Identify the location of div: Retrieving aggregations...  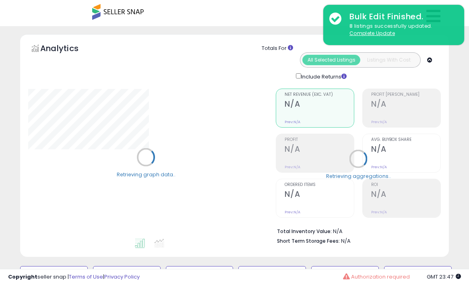
(358, 176).